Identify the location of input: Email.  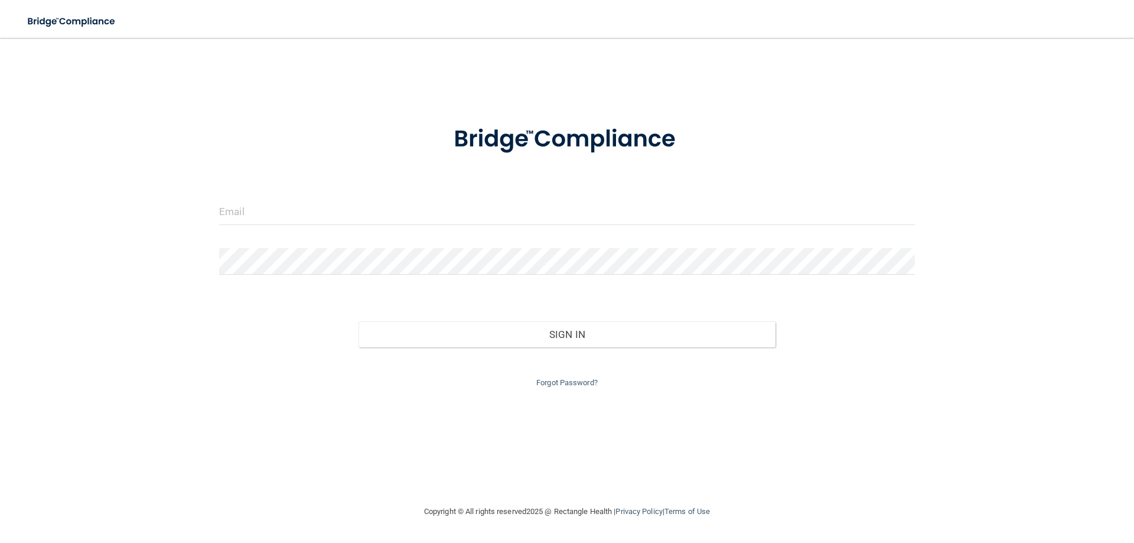
(567, 211).